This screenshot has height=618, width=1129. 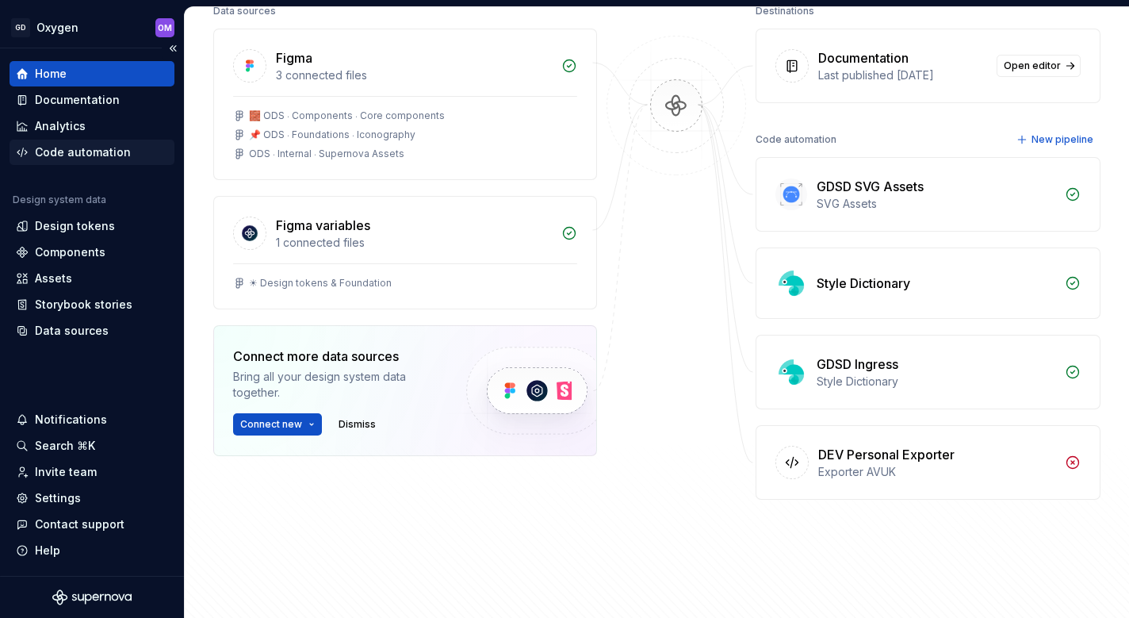 I want to click on button: Notifications, so click(x=92, y=419).